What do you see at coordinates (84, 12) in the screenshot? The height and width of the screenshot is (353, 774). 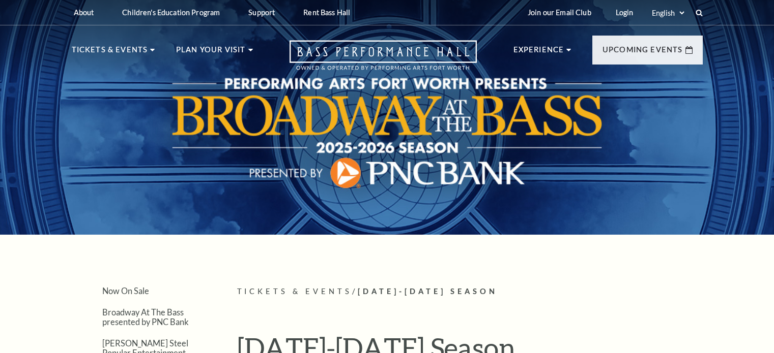 I see `p: About` at bounding box center [84, 12].